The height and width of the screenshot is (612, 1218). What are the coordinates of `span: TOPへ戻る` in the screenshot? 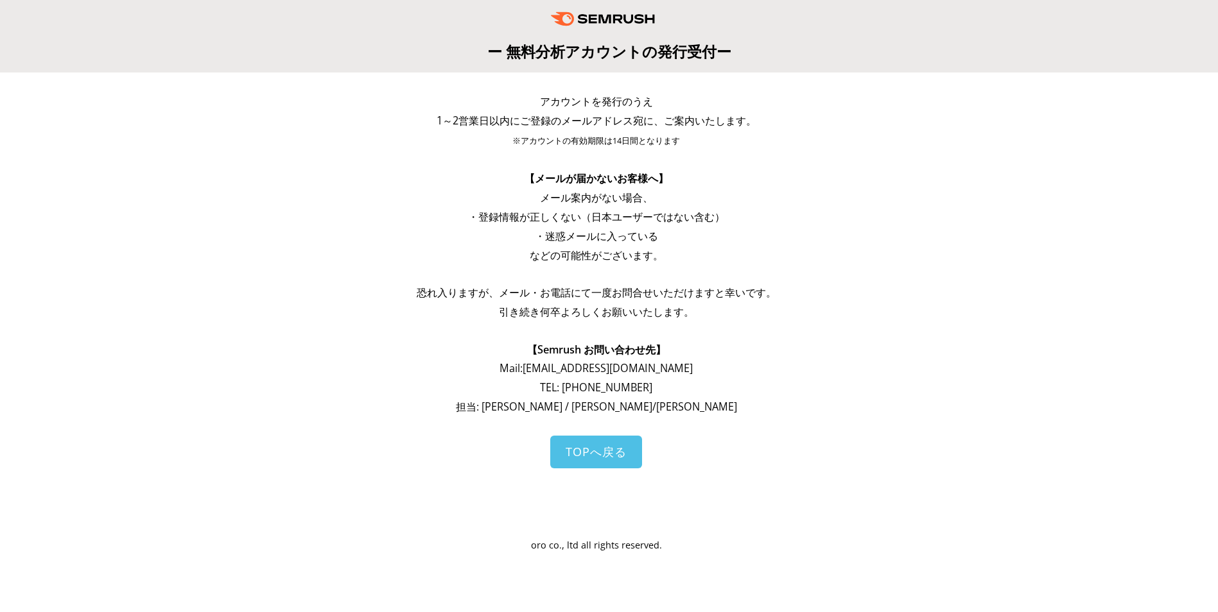 It's located at (596, 452).